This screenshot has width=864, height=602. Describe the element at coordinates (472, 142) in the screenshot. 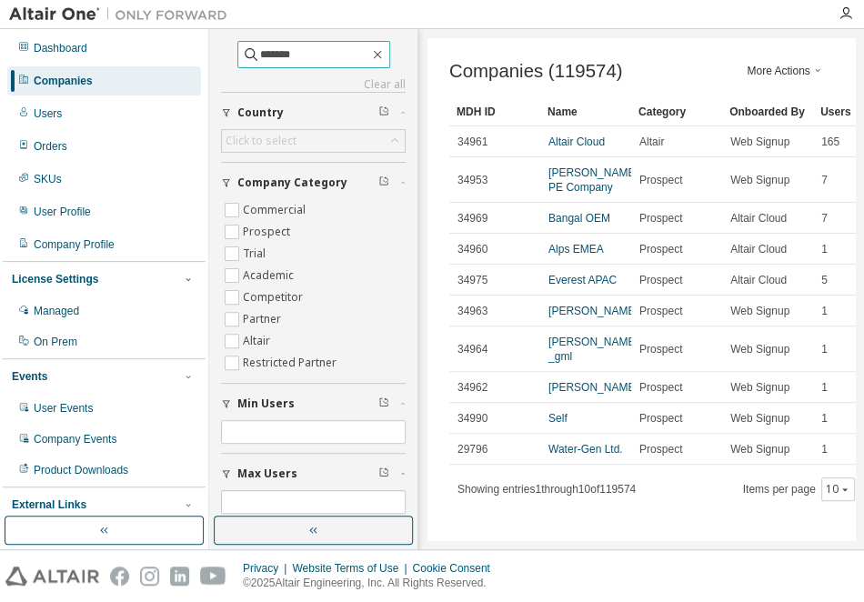

I see `span: 34961` at that location.